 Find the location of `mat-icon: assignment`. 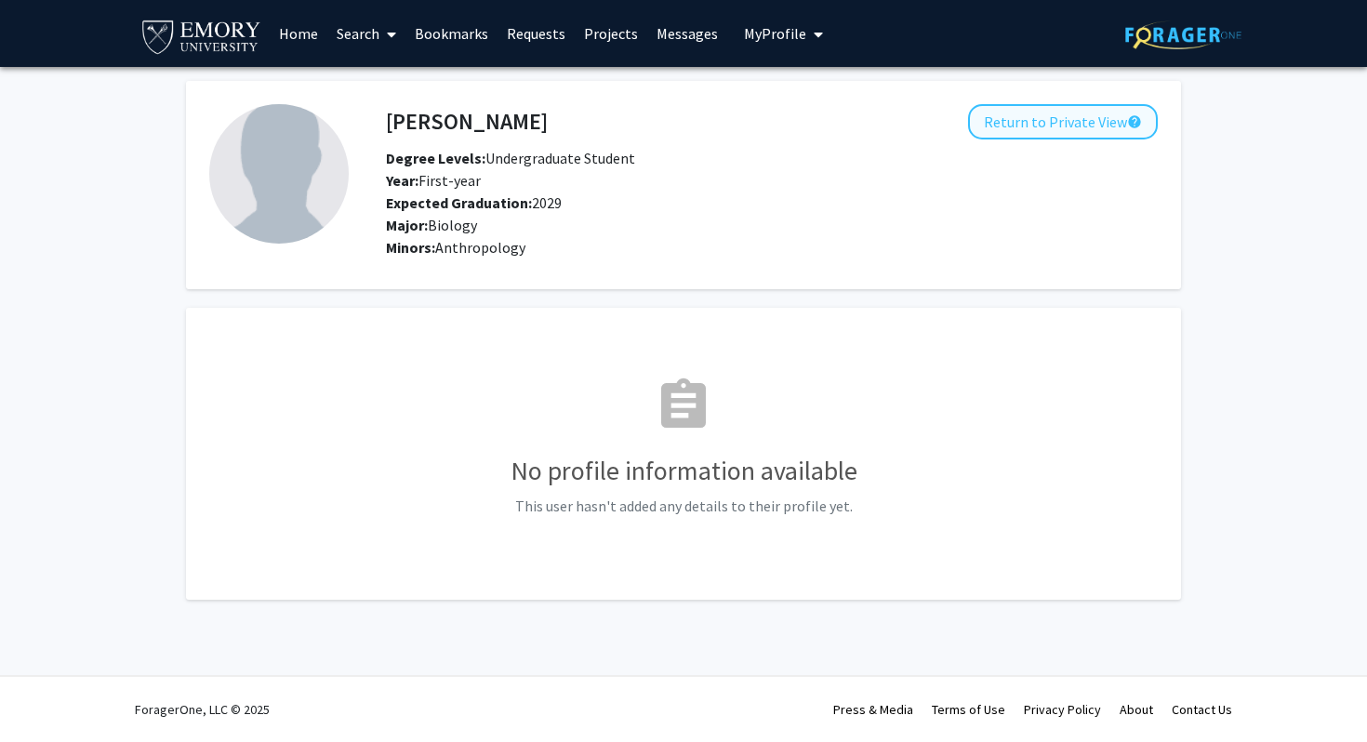

mat-icon: assignment is located at coordinates (684, 405).